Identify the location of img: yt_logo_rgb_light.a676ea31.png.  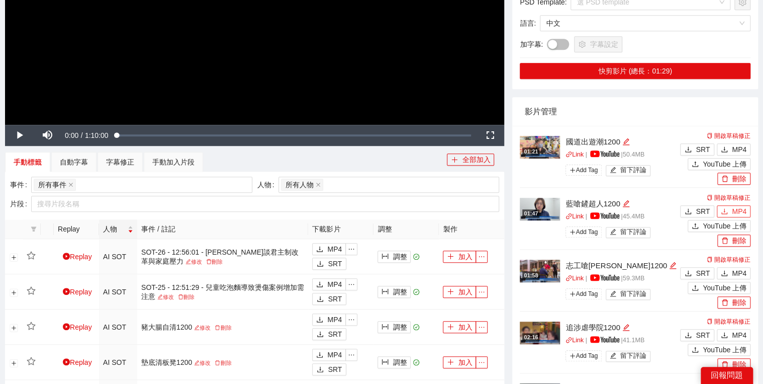
(605, 277).